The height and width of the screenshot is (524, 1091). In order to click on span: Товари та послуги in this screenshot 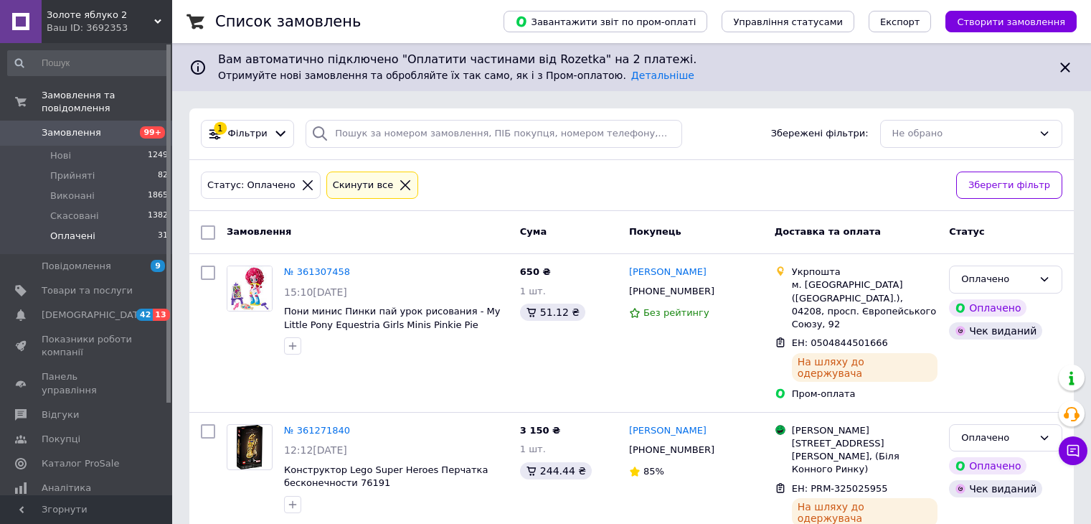, I will do `click(87, 291)`.